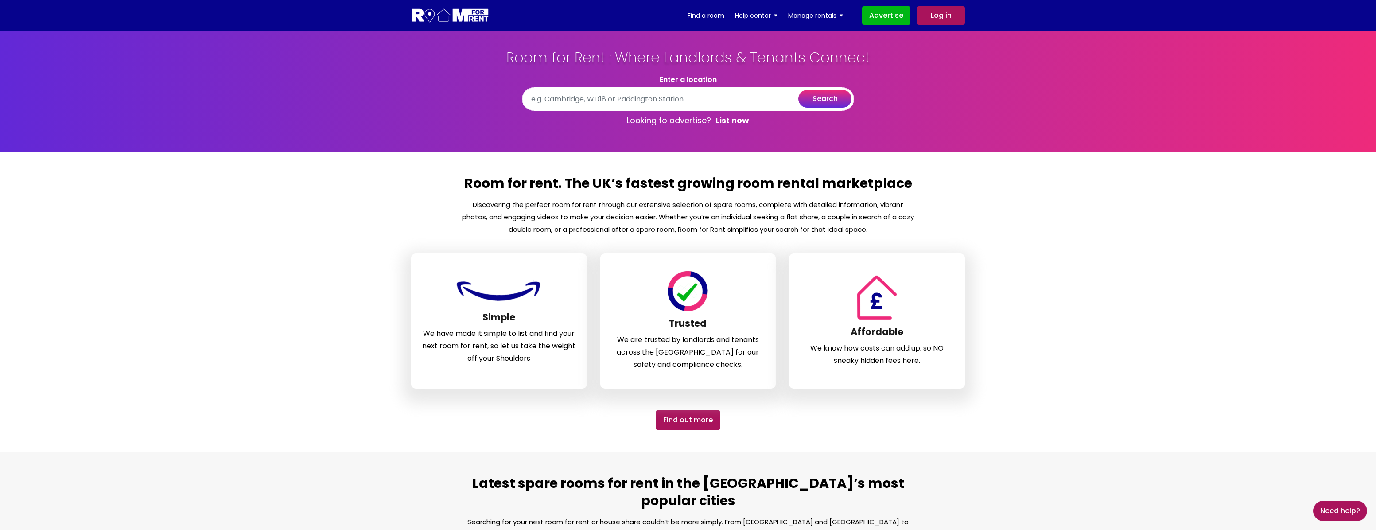 This screenshot has width=1376, height=530. Describe the element at coordinates (450, 16) in the screenshot. I see `img: Logo for Room for Rent, featuring a welcoming design with a house icon and modern typography` at that location.